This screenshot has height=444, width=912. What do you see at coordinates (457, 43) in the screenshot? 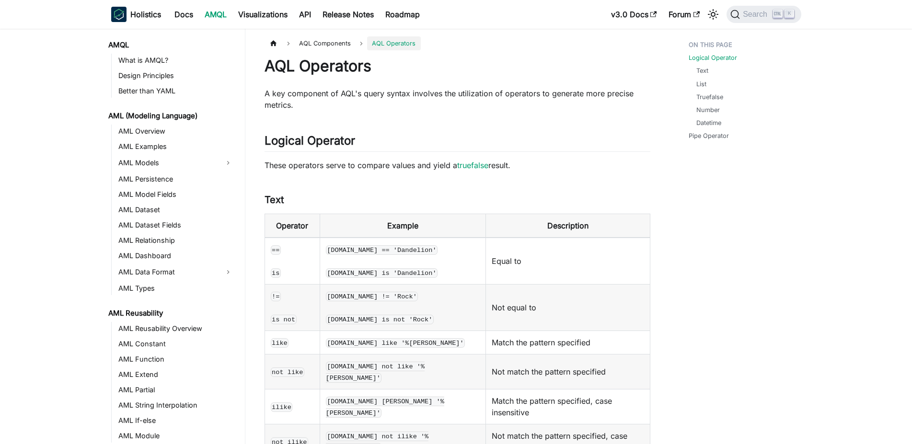
I see `nav: Breadcrumbs` at bounding box center [457, 43].